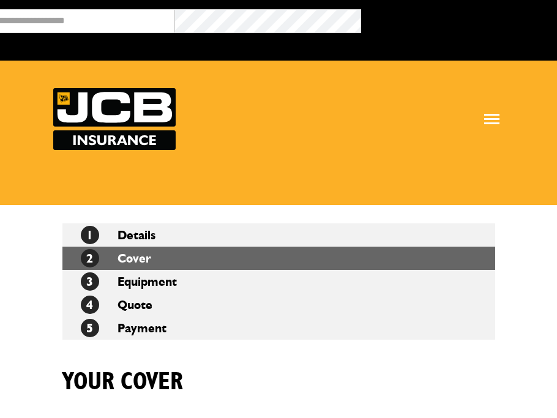 The image size is (557, 418). Describe the element at coordinates (90, 282) in the screenshot. I see `span: 3` at that location.